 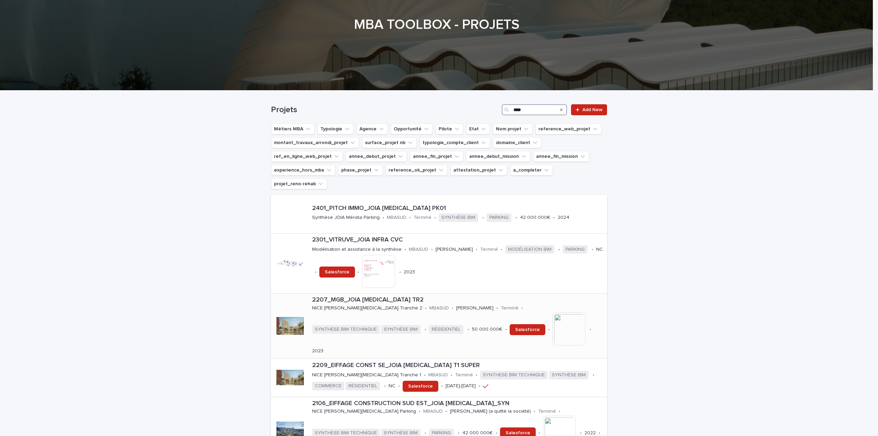 I want to click on p: 2023, so click(x=318, y=351).